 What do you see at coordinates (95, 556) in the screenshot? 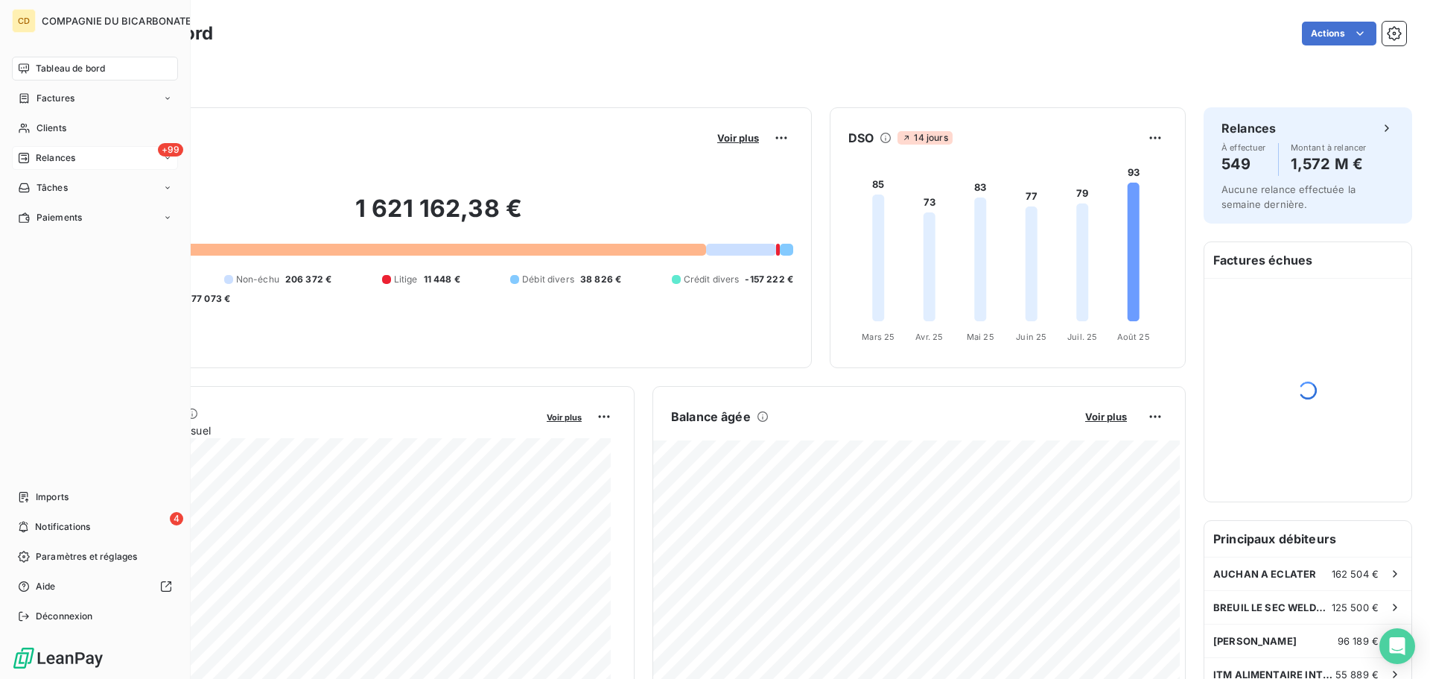
I see `a: Paramètres et réglages` at bounding box center [95, 556].